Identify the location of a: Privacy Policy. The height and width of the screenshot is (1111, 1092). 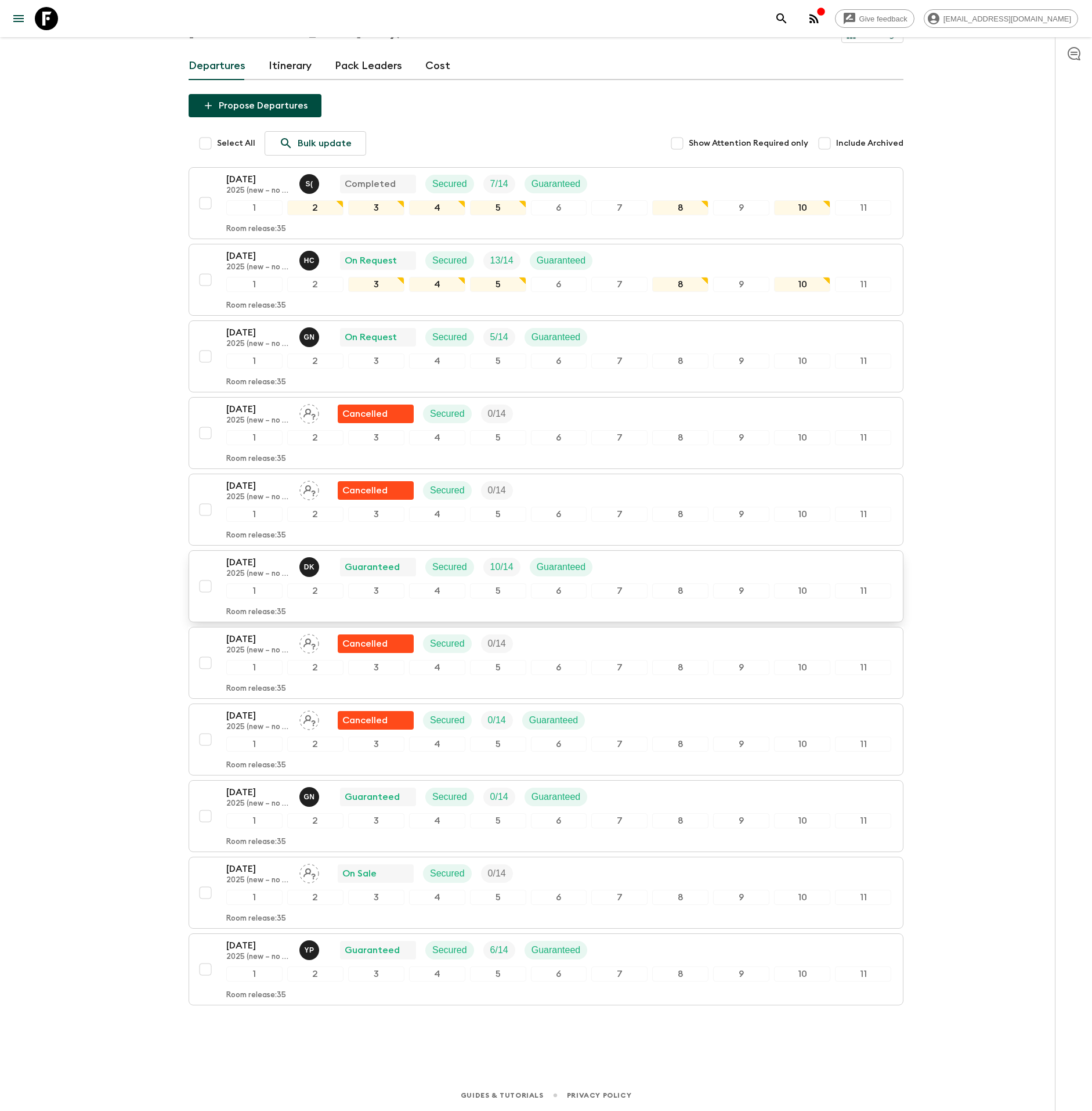
(599, 1095).